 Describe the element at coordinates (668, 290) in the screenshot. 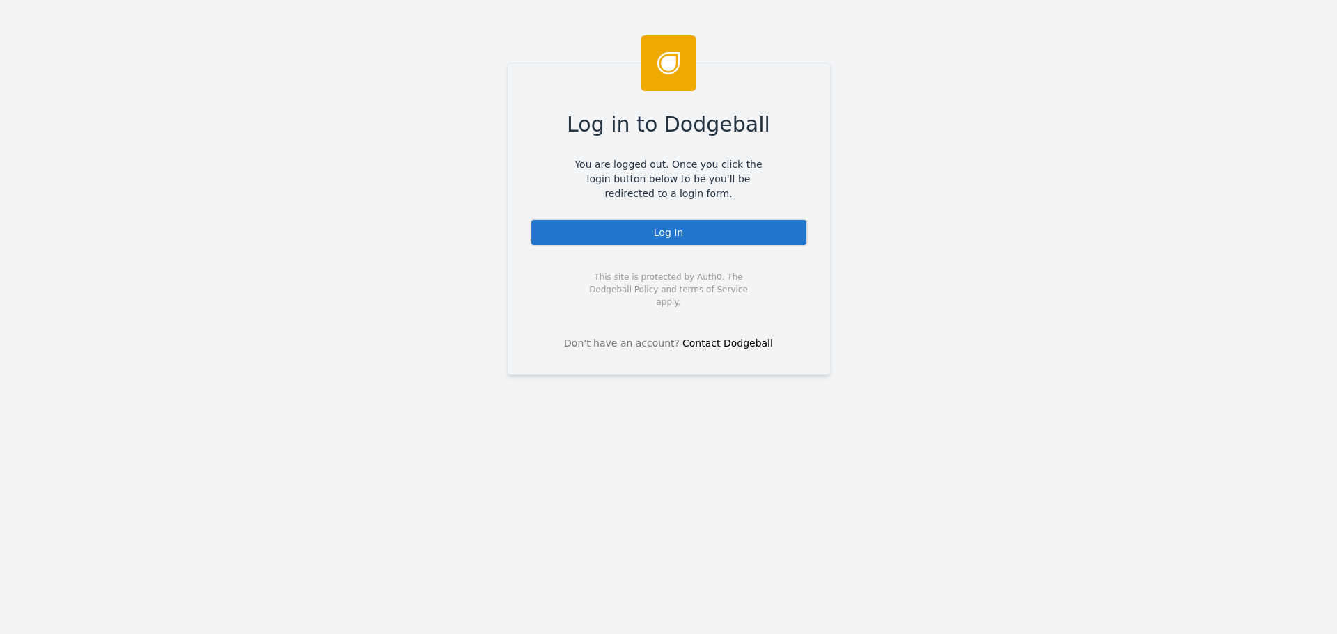

I see `span: This site is protected by Auth0. The Dodgeball Policy and terms of Service apply.` at that location.